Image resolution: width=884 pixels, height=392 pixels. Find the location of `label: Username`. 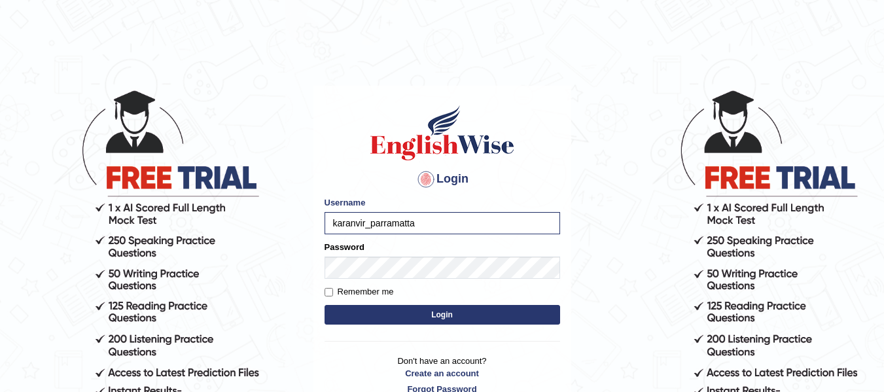

label: Username is located at coordinates (345, 202).